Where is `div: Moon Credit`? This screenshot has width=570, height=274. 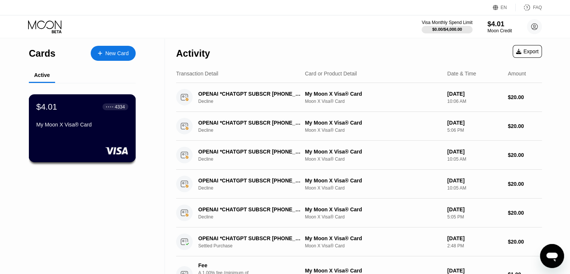 div: Moon Credit is located at coordinates (500, 31).